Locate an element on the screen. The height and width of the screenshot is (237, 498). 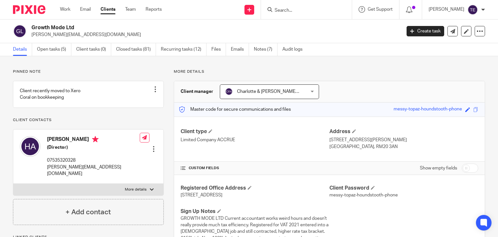
label: Show empty fields is located at coordinates (439, 168).